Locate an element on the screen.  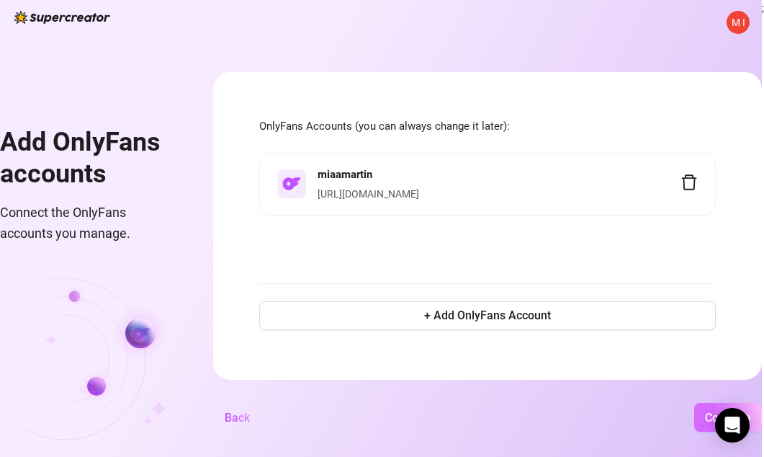
button: Back is located at coordinates (237, 417).